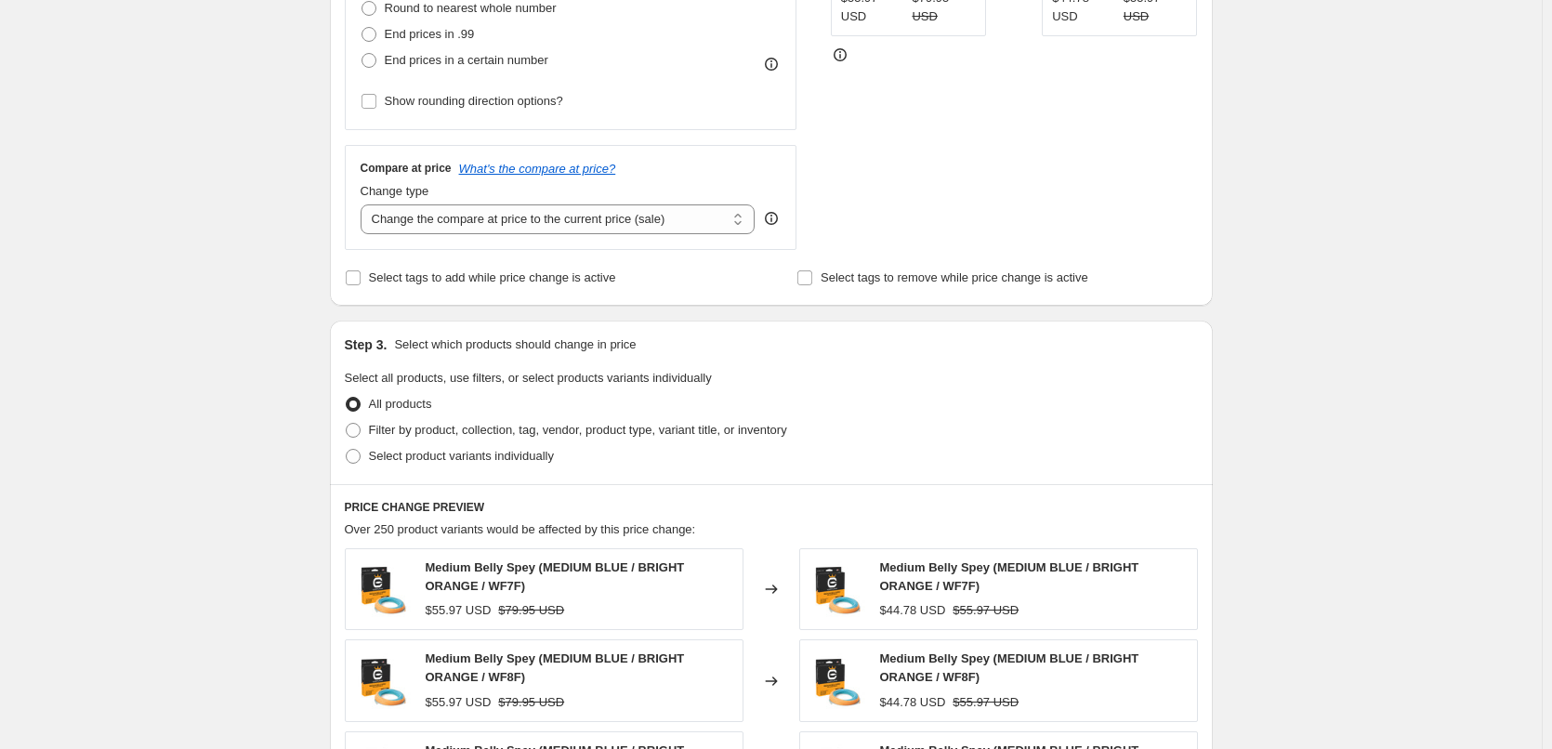 This screenshot has height=749, width=1552. Describe the element at coordinates (537, 168) in the screenshot. I see `button: What's the compare at price?` at that location.